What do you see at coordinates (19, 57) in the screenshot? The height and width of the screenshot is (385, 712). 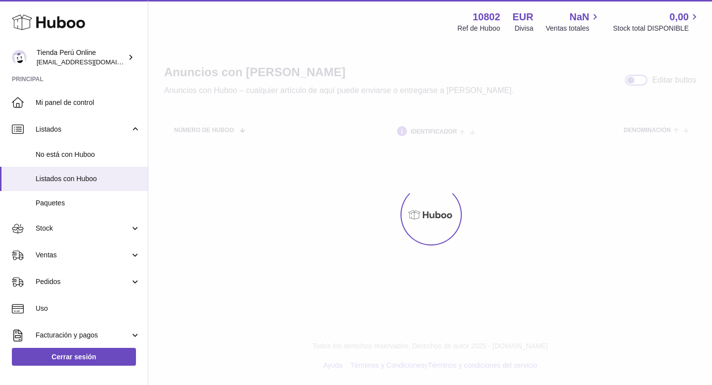 I see `img: contacto@tiendaperuonline.com` at bounding box center [19, 57].